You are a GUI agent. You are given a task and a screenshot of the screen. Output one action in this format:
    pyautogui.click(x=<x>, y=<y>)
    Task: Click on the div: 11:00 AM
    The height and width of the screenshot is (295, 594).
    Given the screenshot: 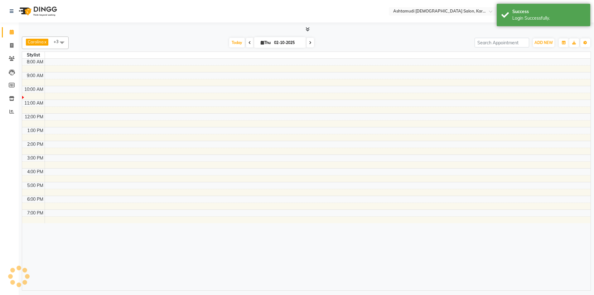 What is the action you would take?
    pyautogui.click(x=34, y=103)
    